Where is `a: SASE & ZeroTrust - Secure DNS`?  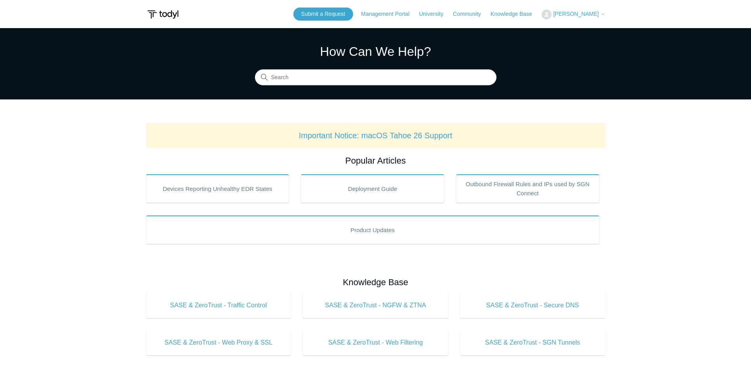 a: SASE & ZeroTrust - Secure DNS is located at coordinates (532, 305).